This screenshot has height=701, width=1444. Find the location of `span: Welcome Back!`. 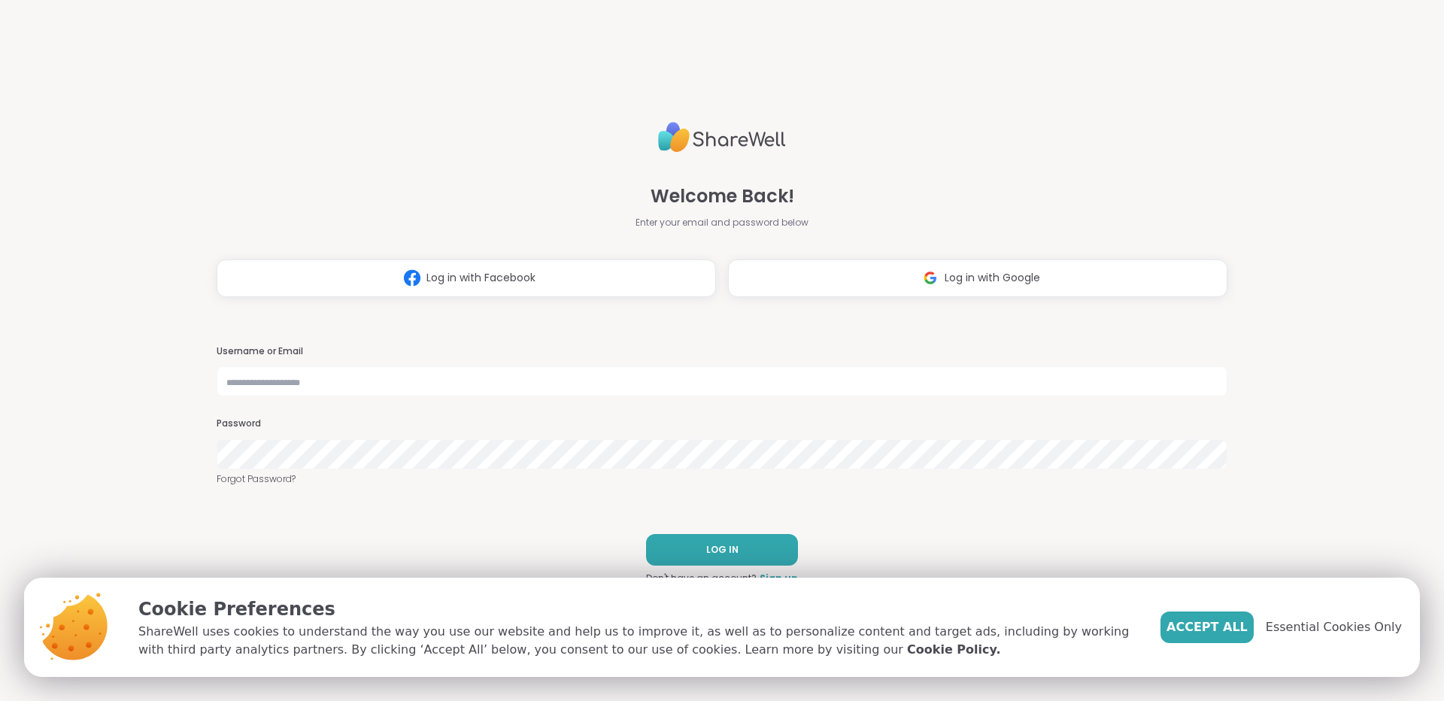

span: Welcome Back! is located at coordinates (722, 196).